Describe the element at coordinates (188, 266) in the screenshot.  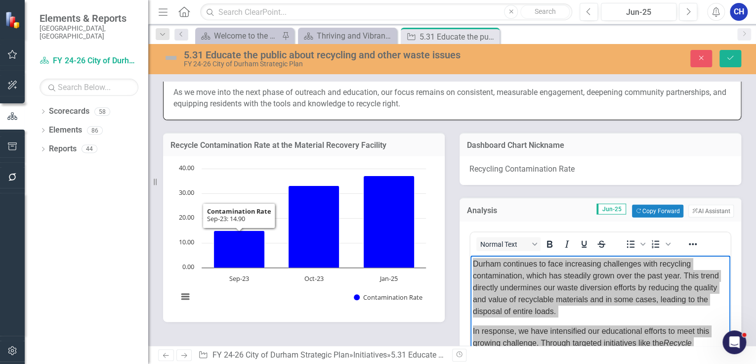
I see `text: 0.00` at that location.